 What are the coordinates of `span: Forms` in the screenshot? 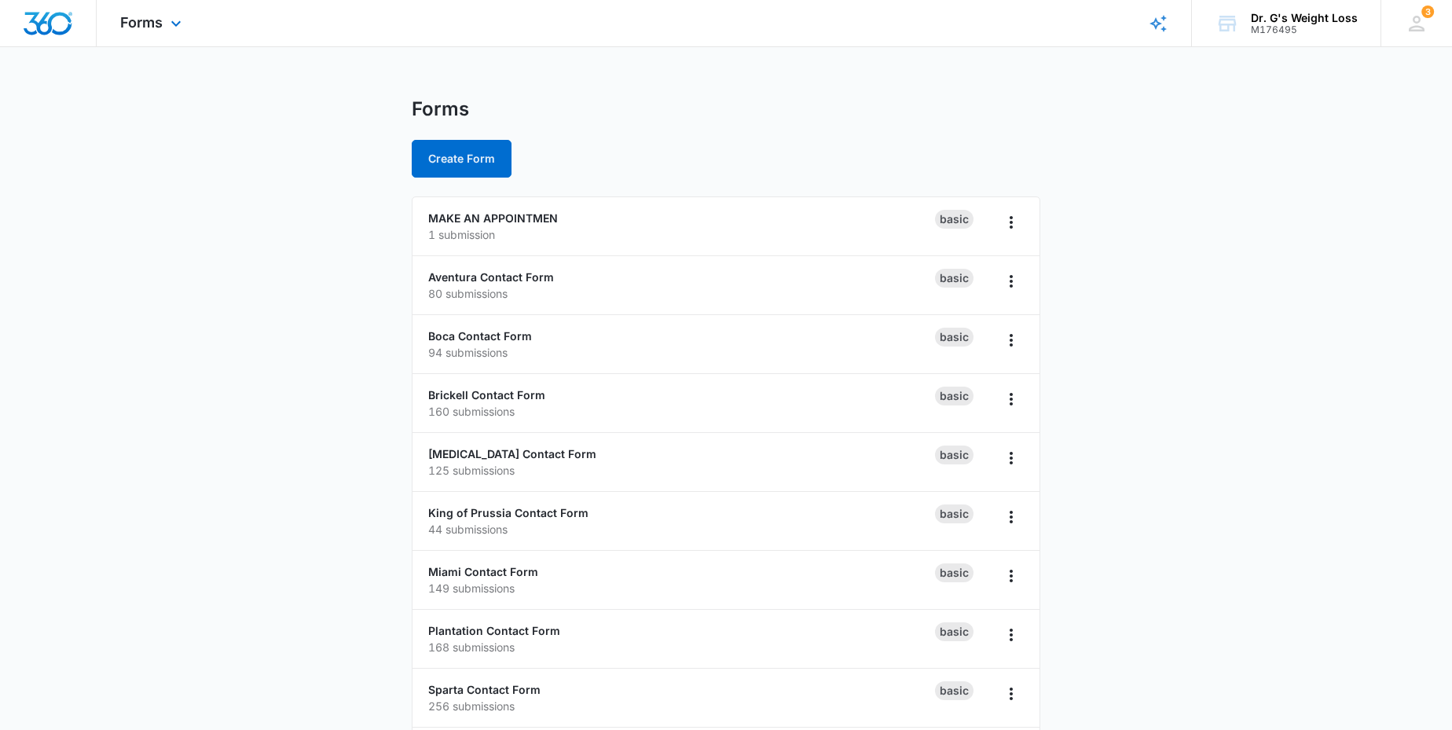 It's located at (141, 22).